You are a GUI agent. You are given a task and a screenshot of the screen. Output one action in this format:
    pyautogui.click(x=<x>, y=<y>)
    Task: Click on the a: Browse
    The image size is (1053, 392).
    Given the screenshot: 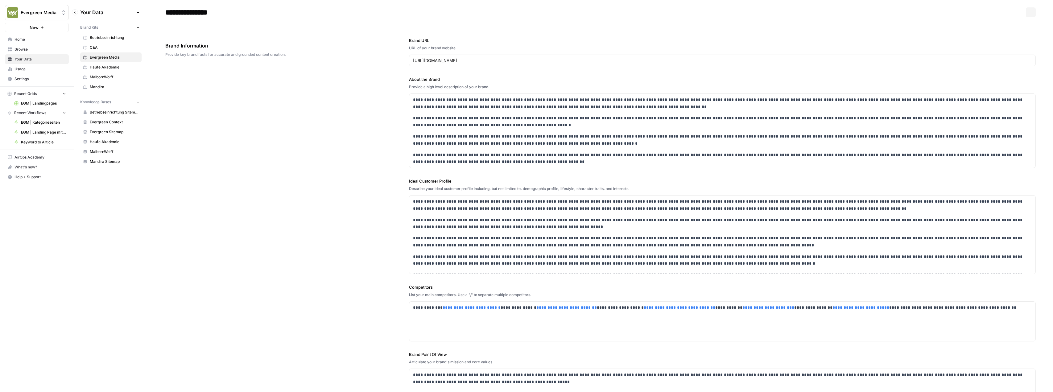 What is the action you would take?
    pyautogui.click(x=37, y=49)
    